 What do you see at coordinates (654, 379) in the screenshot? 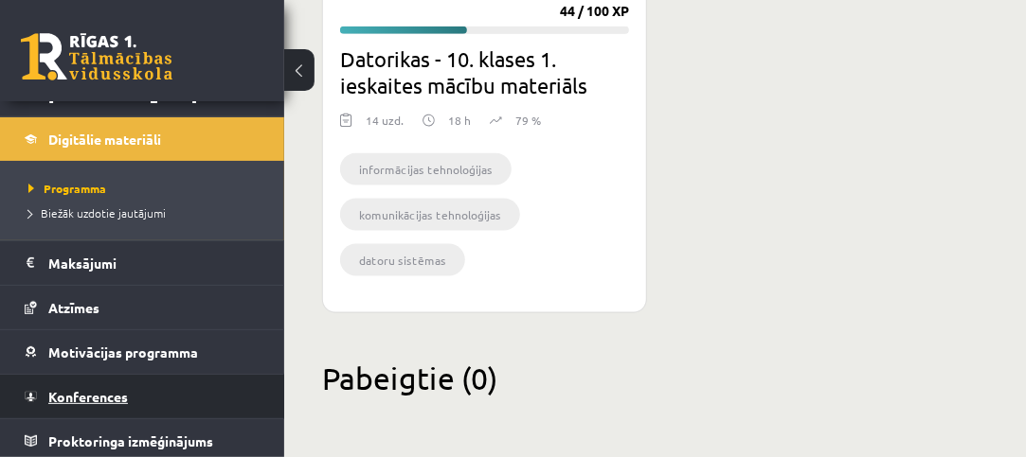
I see `h2: Pabeigtie (0)` at bounding box center [654, 379].